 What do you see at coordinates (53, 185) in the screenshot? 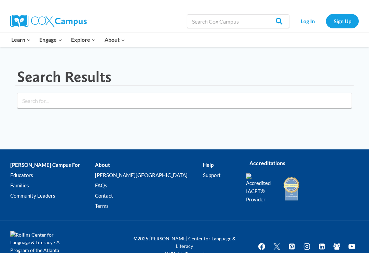
I see `a: Families` at bounding box center [53, 185].